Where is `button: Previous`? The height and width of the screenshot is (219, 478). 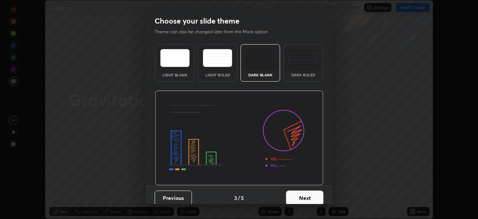
button: Previous is located at coordinates (173, 198).